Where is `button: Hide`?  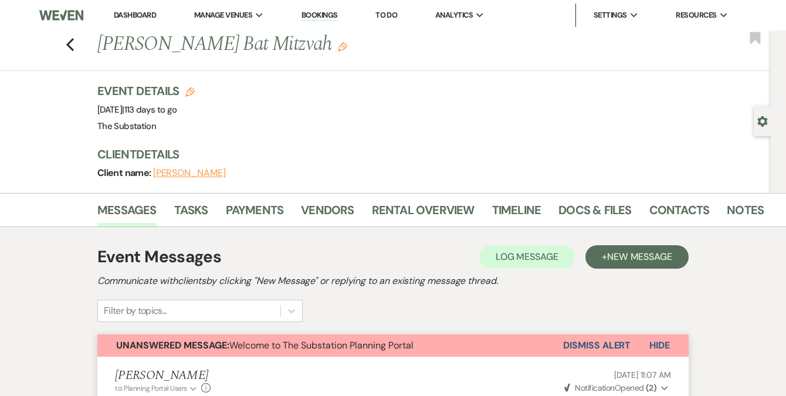
button: Hide is located at coordinates (660, 346).